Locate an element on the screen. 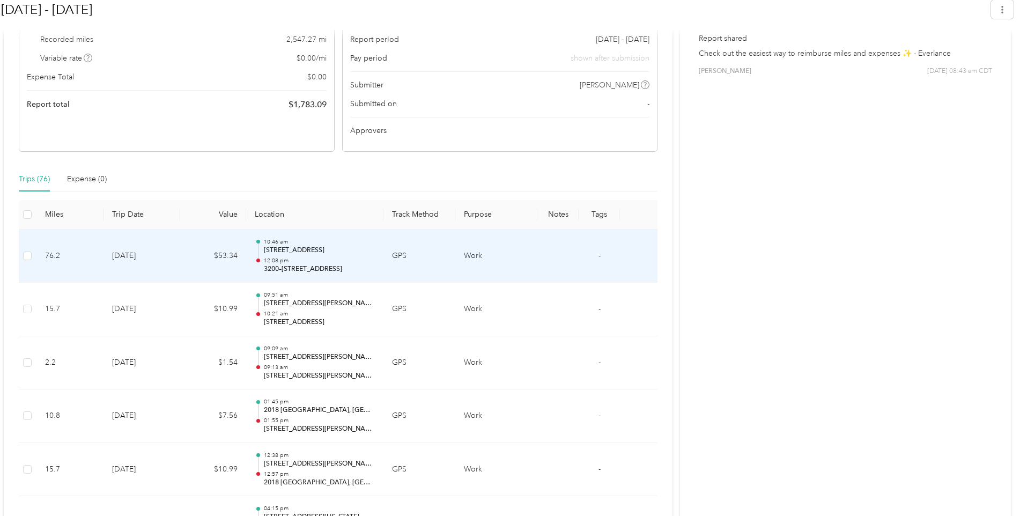 This screenshot has width=1020, height=516. span: Approvers is located at coordinates (368, 130).